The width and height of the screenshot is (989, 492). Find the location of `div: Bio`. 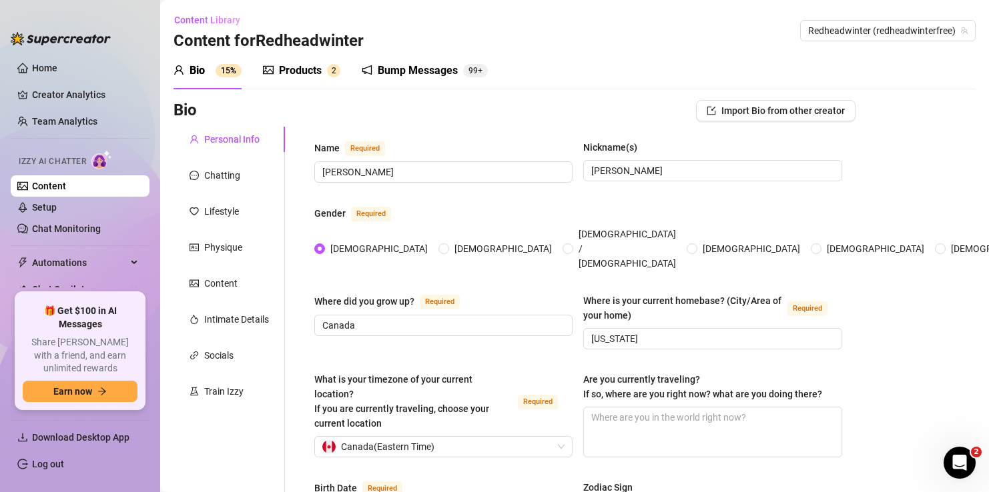

div: Bio is located at coordinates (197, 71).